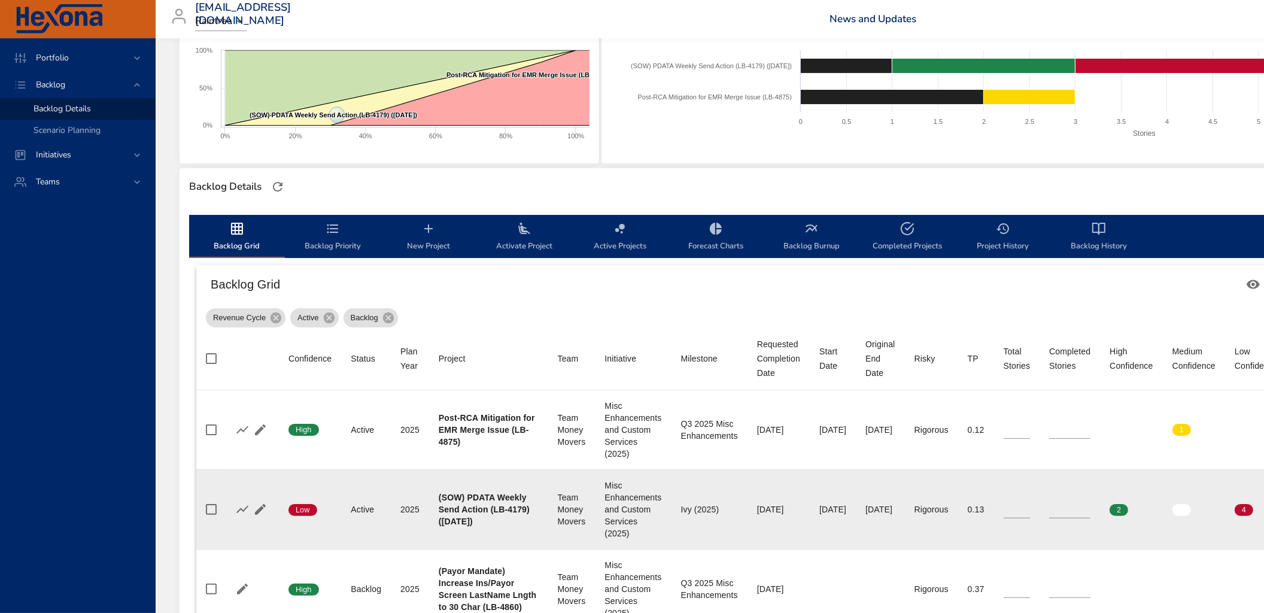  Describe the element at coordinates (938, 122) in the screenshot. I see `text: 1.5` at that location.